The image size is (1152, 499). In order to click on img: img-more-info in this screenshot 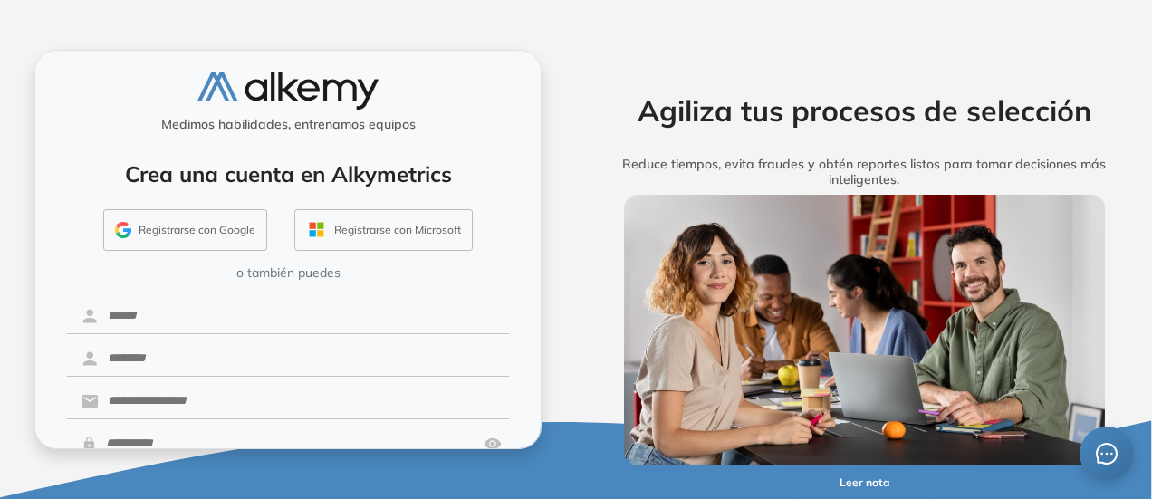, I will do `click(864, 330)`.